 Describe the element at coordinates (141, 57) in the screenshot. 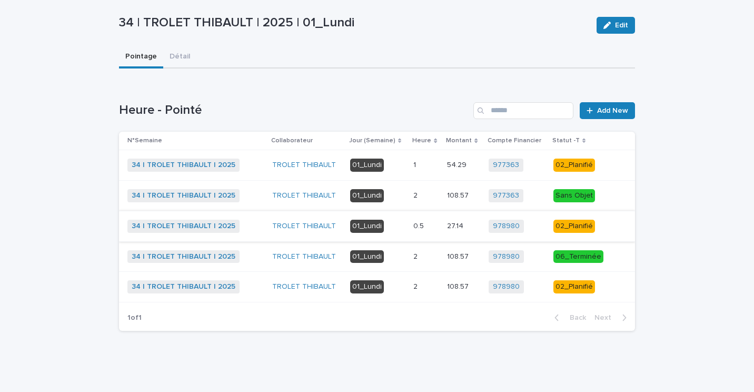

I see `button: Pointage` at that location.